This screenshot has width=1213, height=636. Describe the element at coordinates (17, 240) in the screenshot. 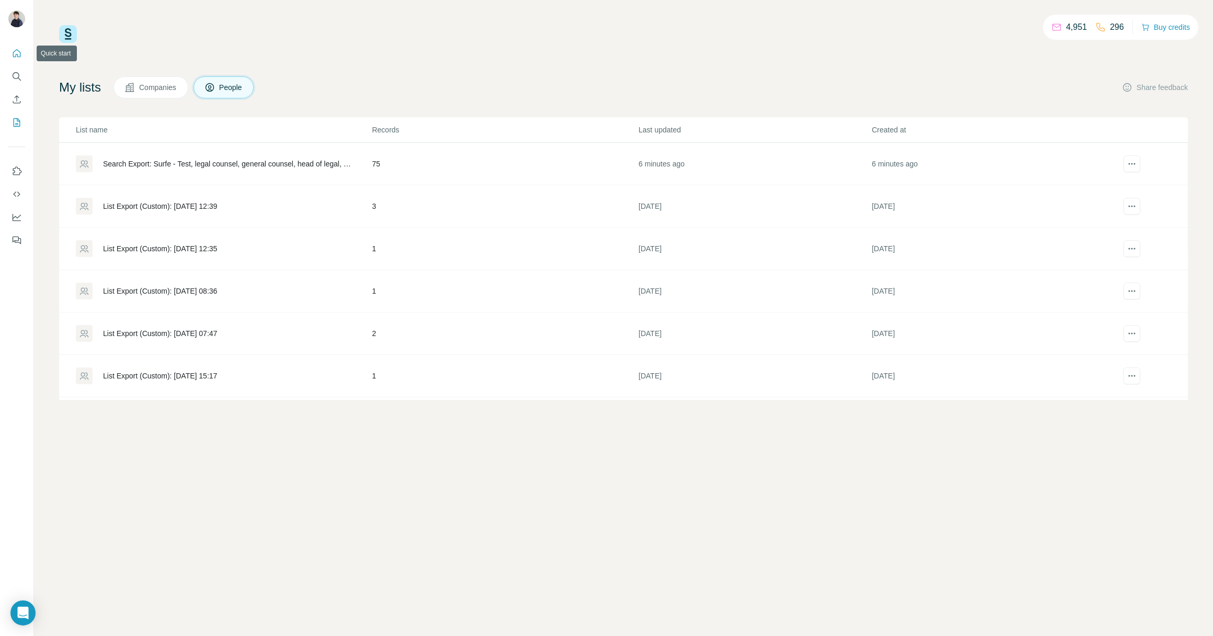

I see `button: Feedback` at that location.